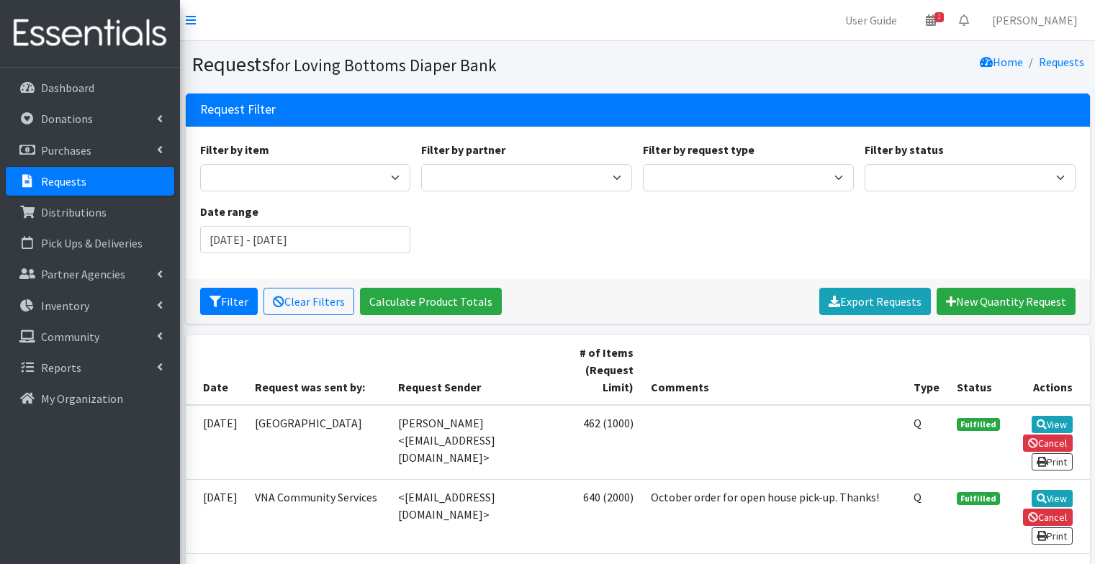  What do you see at coordinates (601, 370) in the screenshot?
I see `th: # of Items (Request Limit)` at bounding box center [601, 370].